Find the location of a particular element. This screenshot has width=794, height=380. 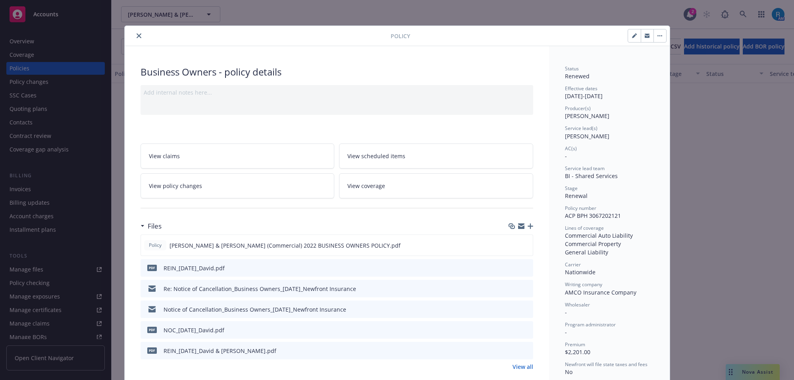

a: View coverage is located at coordinates (436, 185).